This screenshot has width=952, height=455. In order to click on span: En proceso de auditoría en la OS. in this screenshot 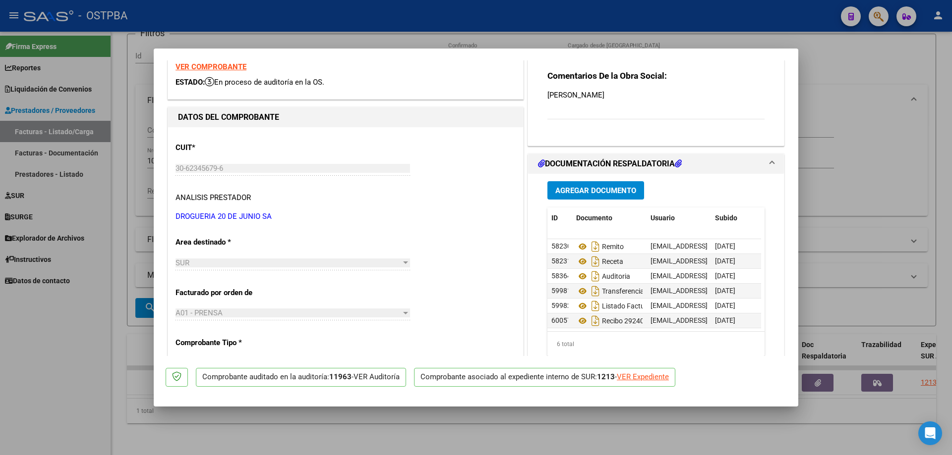, I will do `click(264, 82)`.